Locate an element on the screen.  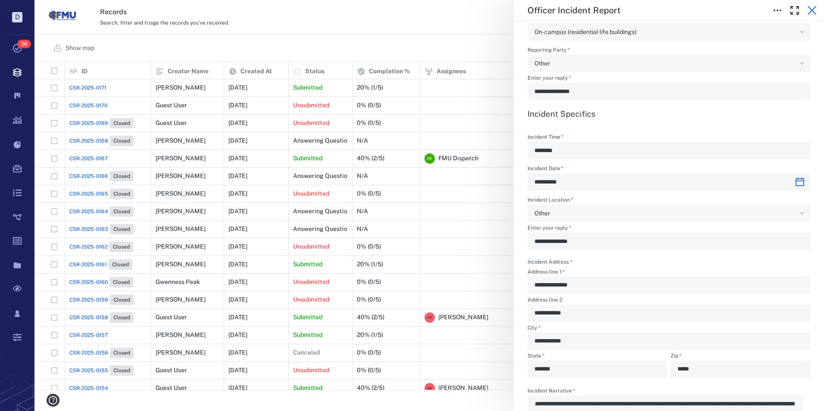
label: State is located at coordinates (597, 357).